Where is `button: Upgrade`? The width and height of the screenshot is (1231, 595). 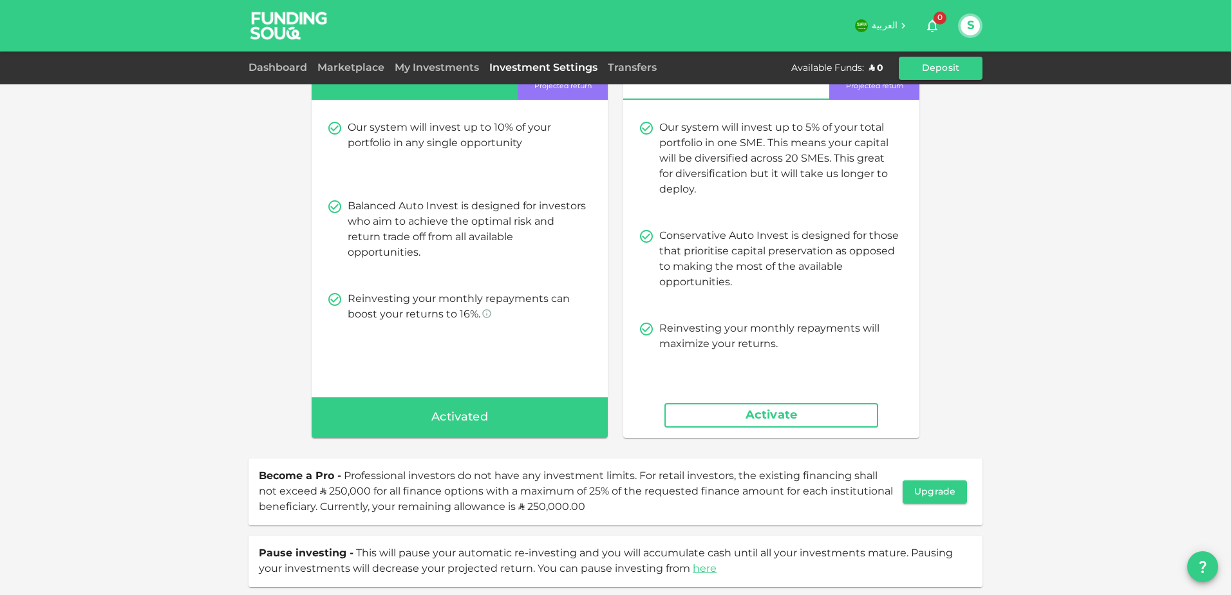 button: Upgrade is located at coordinates (935, 492).